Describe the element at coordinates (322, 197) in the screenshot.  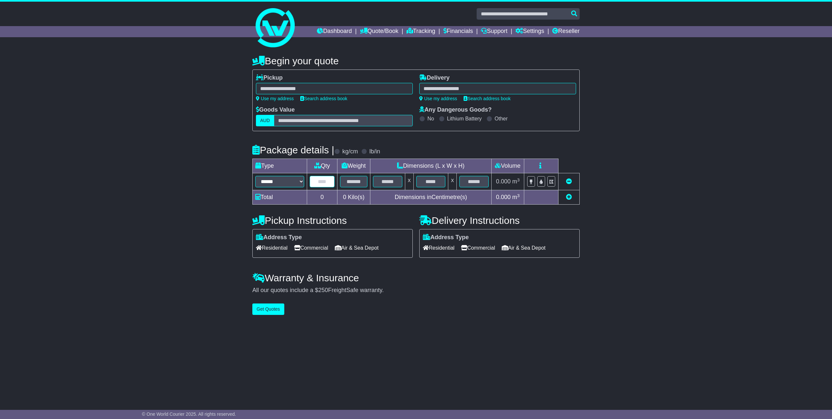
I see `td: 0` at that location.